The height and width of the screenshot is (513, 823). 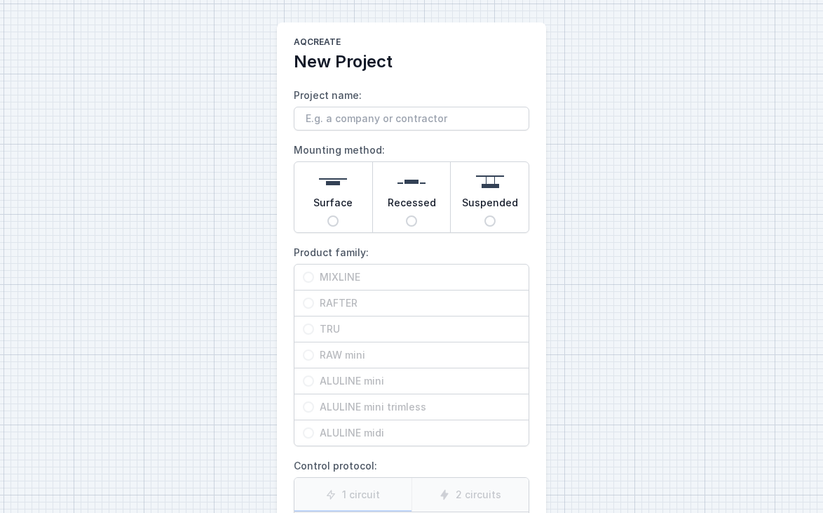 I want to click on label: Product family:, so click(x=412, y=344).